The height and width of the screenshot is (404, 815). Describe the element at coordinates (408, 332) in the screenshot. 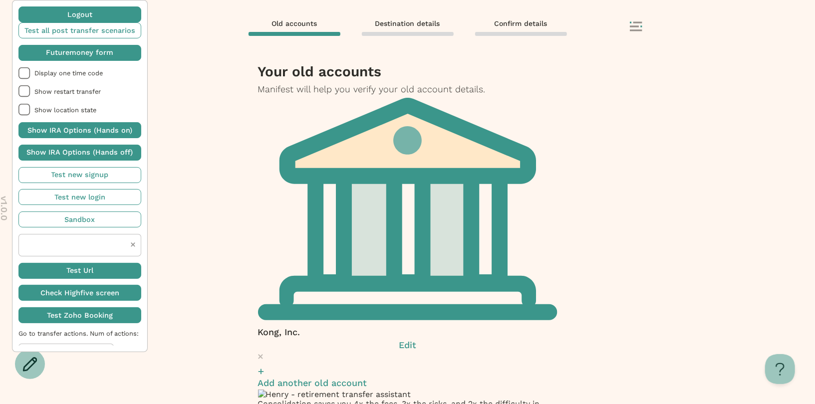

I see `p: Kong, Inc.` at that location.